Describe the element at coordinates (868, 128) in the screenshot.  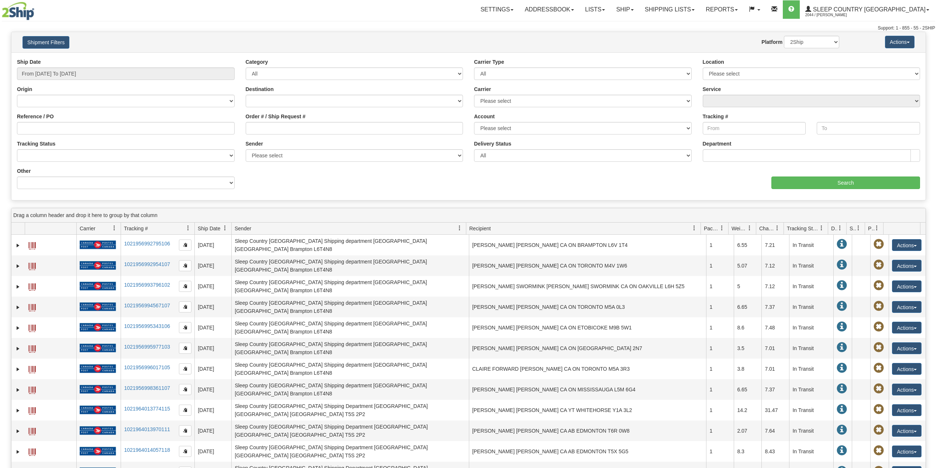
I see `input: To` at that location.